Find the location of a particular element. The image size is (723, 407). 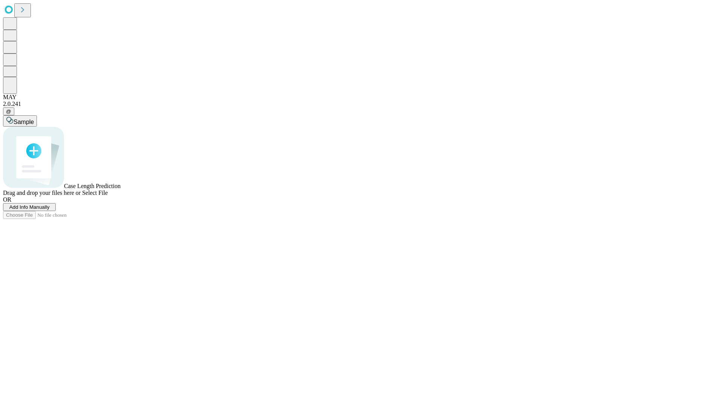

div: 2.0.241 is located at coordinates (361, 104).